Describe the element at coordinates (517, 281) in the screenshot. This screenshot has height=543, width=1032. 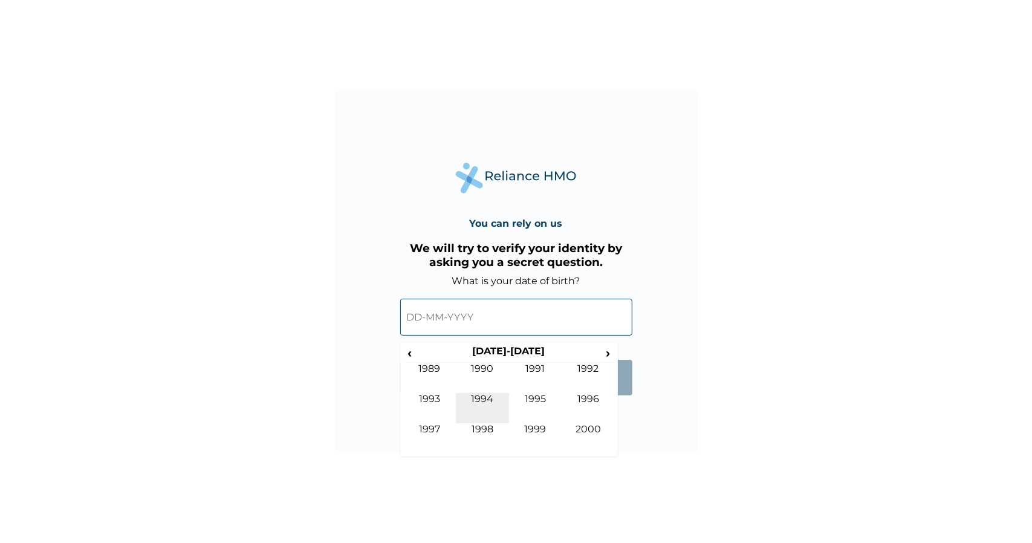
I see `label: What is your date of birth?` at that location.